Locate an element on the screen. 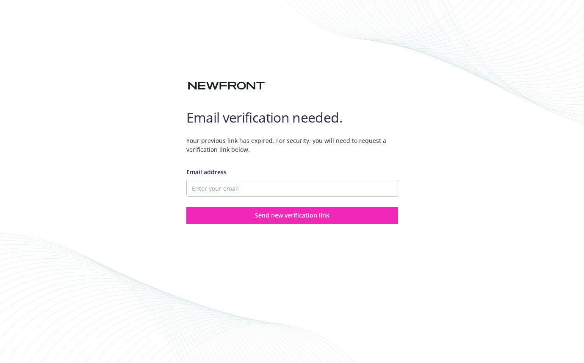 The width and height of the screenshot is (584, 363). button: Send new verification link is located at coordinates (292, 215).